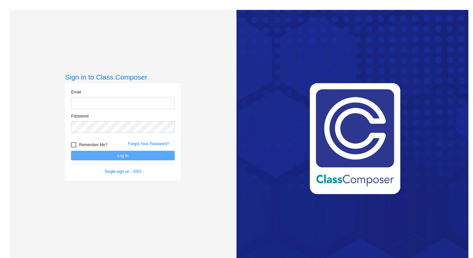 The height and width of the screenshot is (258, 473). Describe the element at coordinates (76, 92) in the screenshot. I see `label: Email` at that location.